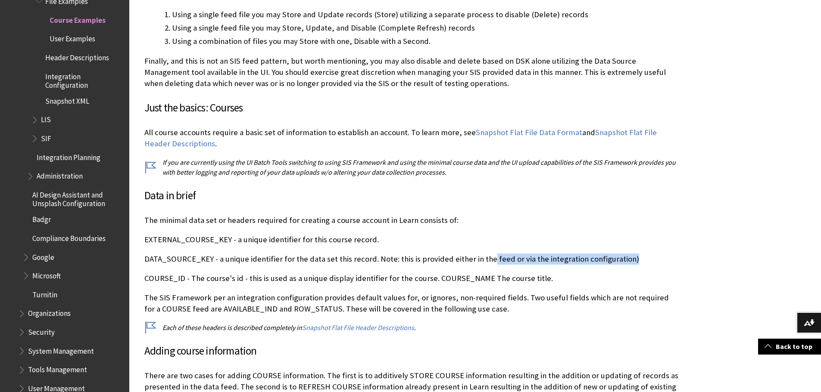 This screenshot has width=821, height=392. What do you see at coordinates (411, 138) in the screenshot?
I see `p: All course accounts require a basic set of information to establish an account. To learn more, se...` at bounding box center [411, 138].